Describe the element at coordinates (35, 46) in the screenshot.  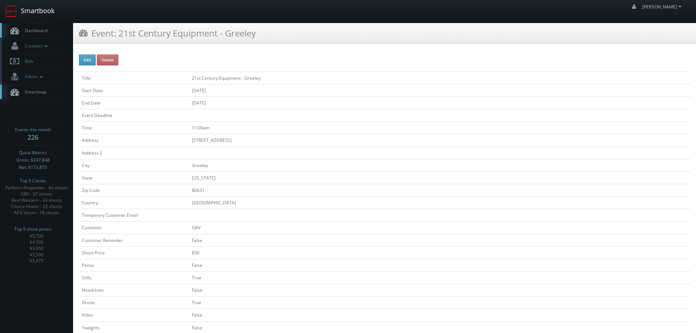
I see `span: Contacts` at that location.